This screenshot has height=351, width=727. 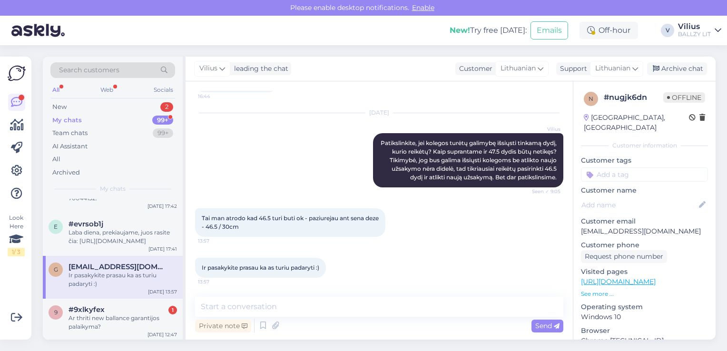 I want to click on div: My chats, so click(x=67, y=120).